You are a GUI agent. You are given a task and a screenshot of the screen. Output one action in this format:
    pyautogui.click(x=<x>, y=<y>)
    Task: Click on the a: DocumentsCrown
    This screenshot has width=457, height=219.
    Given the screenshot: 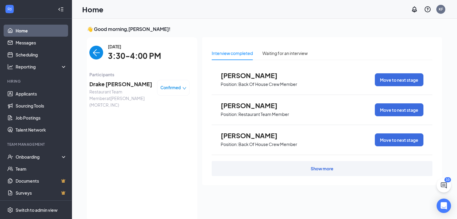 What is the action you would take?
    pyautogui.click(x=41, y=181)
    